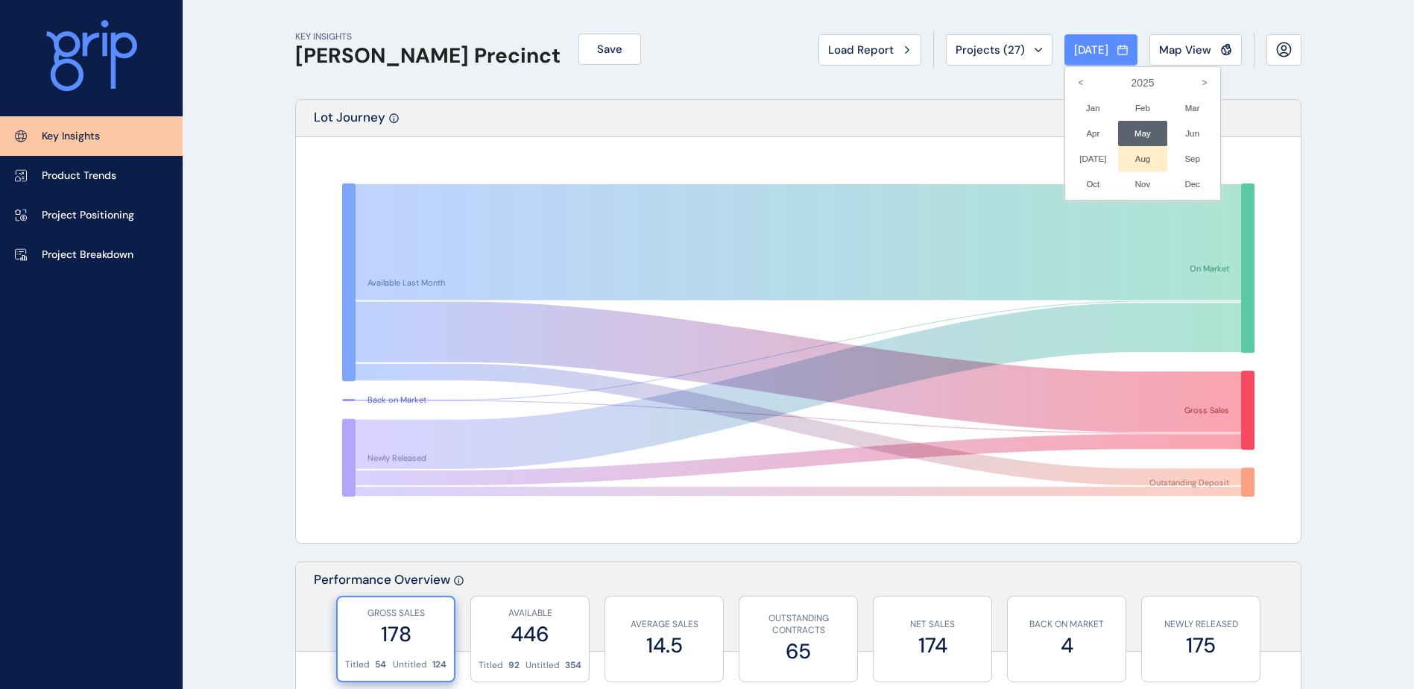  What do you see at coordinates (1143, 184) in the screenshot?
I see `li: Nov` at bounding box center [1143, 184].